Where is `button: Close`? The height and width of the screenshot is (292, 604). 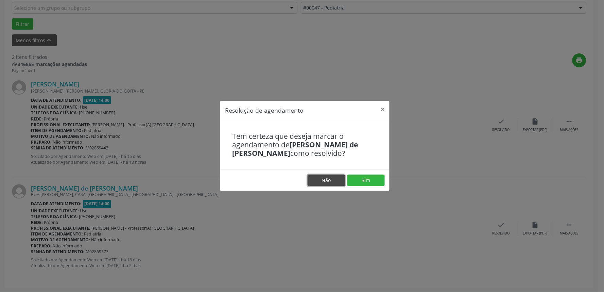
button: Close is located at coordinates (383, 109).